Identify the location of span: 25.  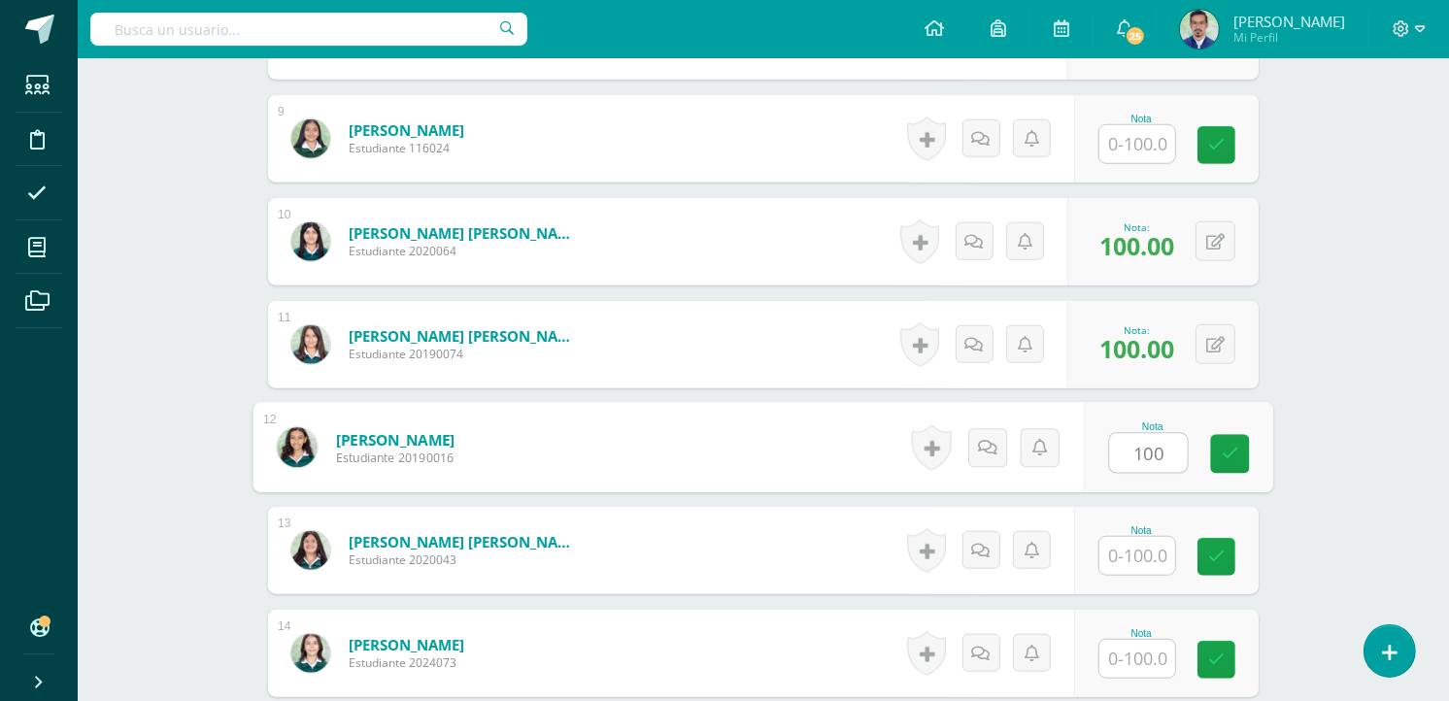
(1135, 36).